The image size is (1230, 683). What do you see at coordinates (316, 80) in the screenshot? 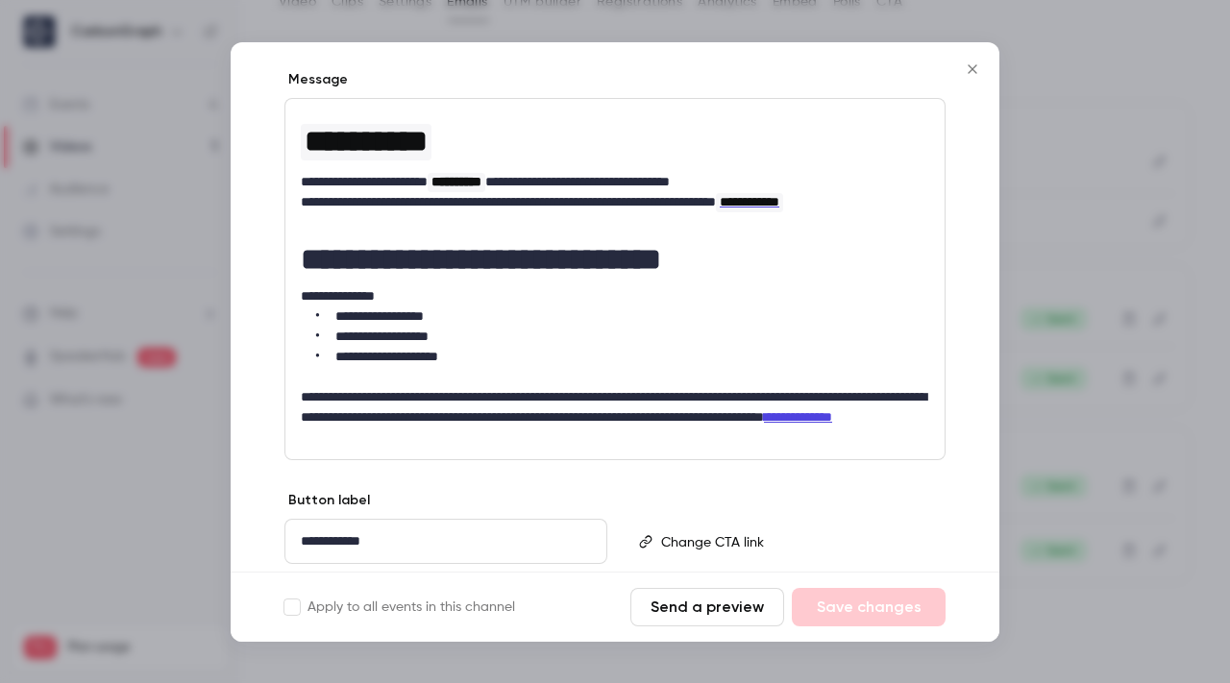
I see `label: Message` at bounding box center [316, 80].